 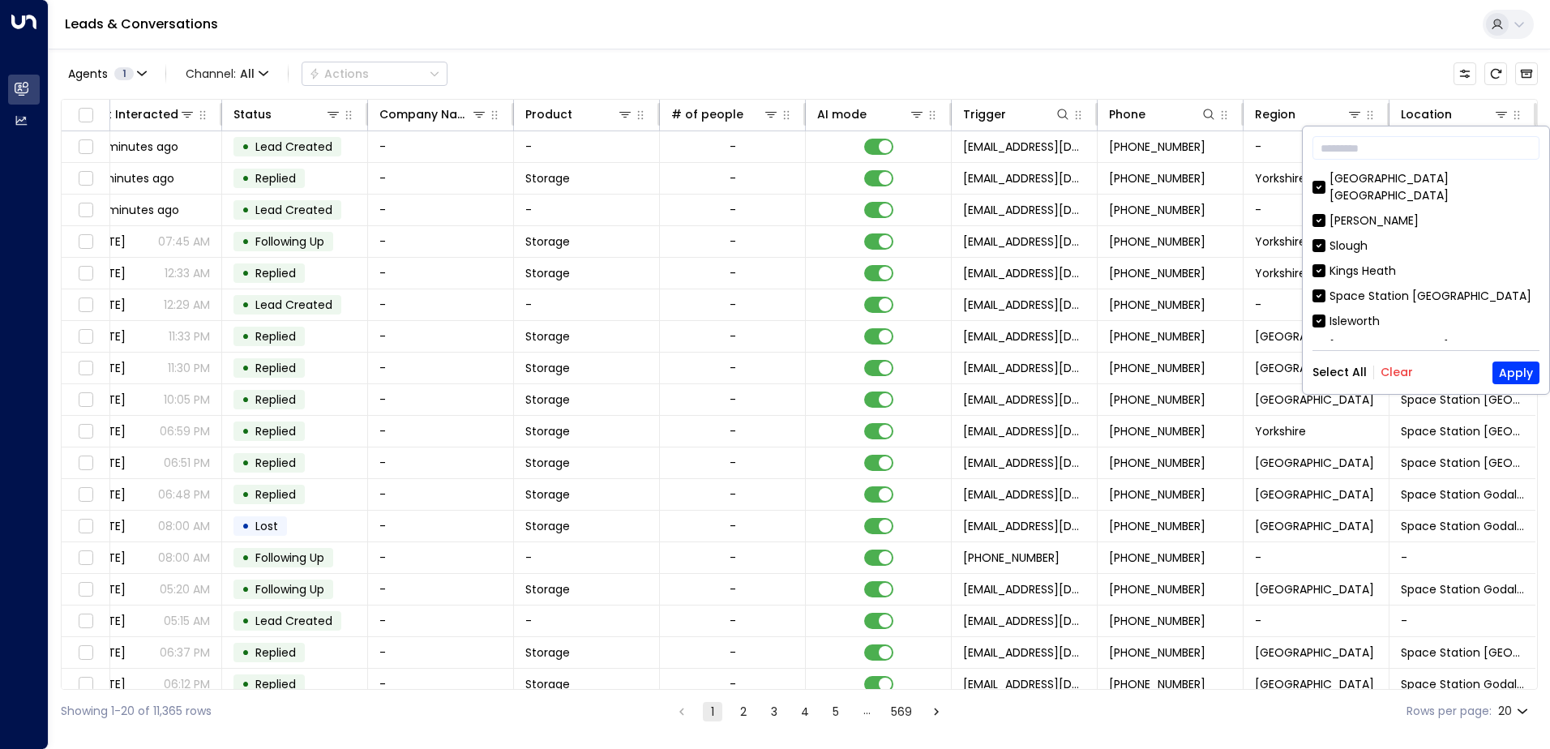 What do you see at coordinates (184, 242) in the screenshot?
I see `p: 07:45 AM` at bounding box center [184, 242].